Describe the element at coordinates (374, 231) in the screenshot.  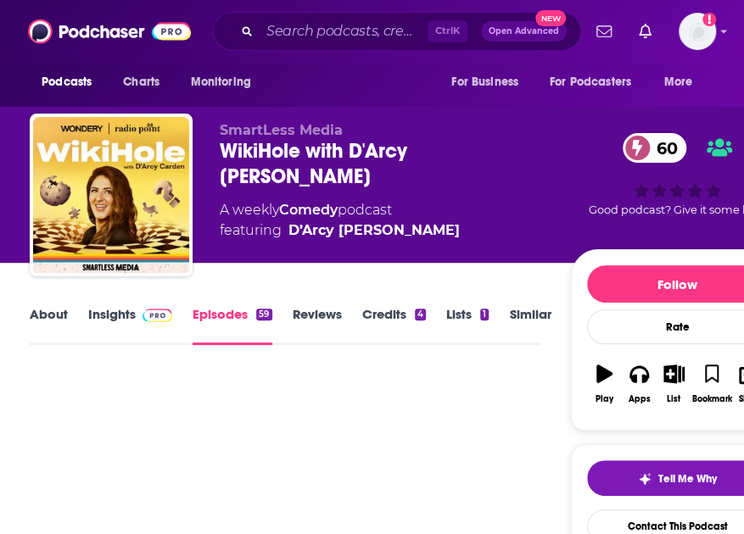
I see `a: D’Arcy Carden` at that location.